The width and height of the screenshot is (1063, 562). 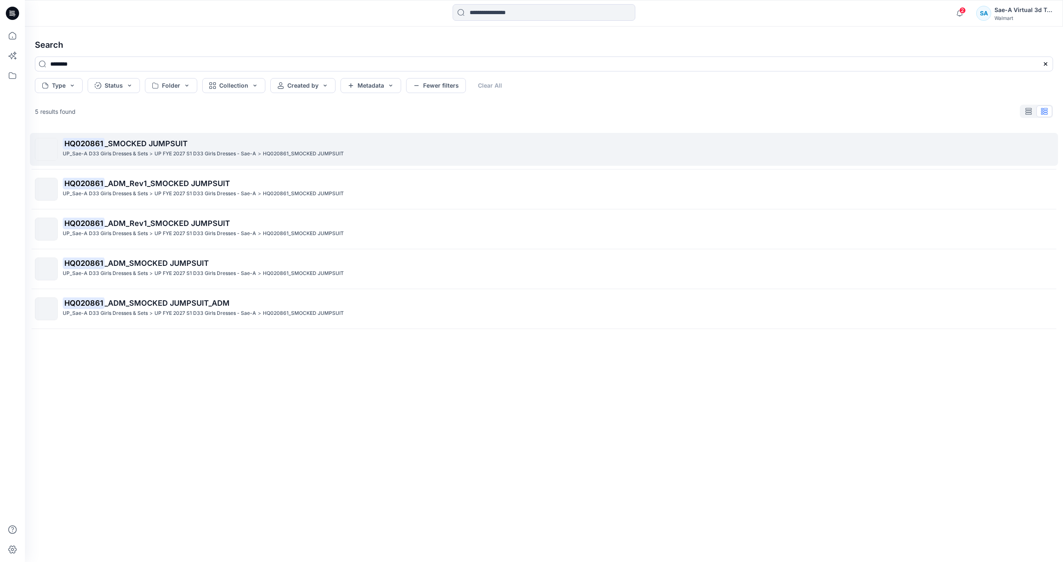 What do you see at coordinates (59, 86) in the screenshot?
I see `button: Type` at bounding box center [59, 86].